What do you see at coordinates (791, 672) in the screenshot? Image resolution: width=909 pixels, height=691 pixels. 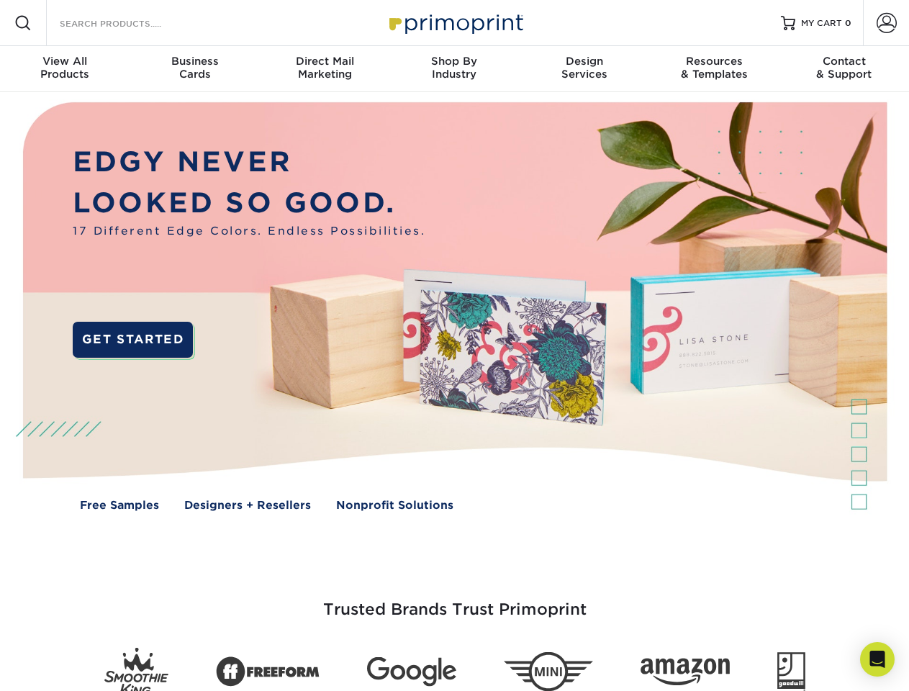 I see `img: Goodwill` at bounding box center [791, 672].